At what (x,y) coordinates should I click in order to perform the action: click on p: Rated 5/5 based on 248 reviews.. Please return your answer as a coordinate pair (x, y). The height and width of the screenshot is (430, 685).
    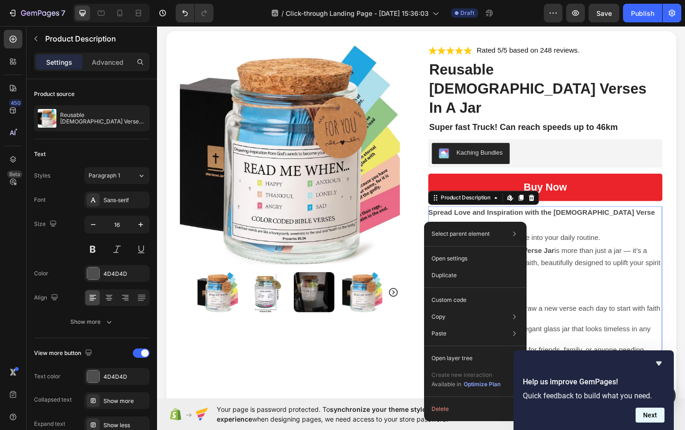
    Looking at the image, I should click on (393, 27).